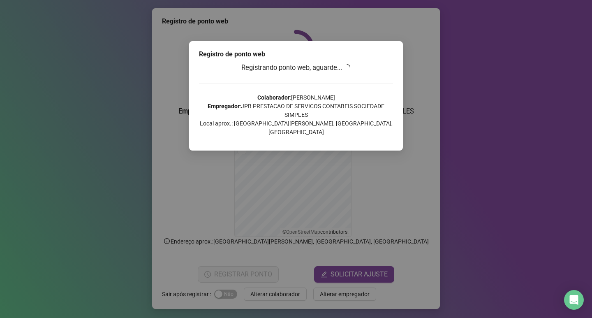  I want to click on strong: Colaborador, so click(273, 97).